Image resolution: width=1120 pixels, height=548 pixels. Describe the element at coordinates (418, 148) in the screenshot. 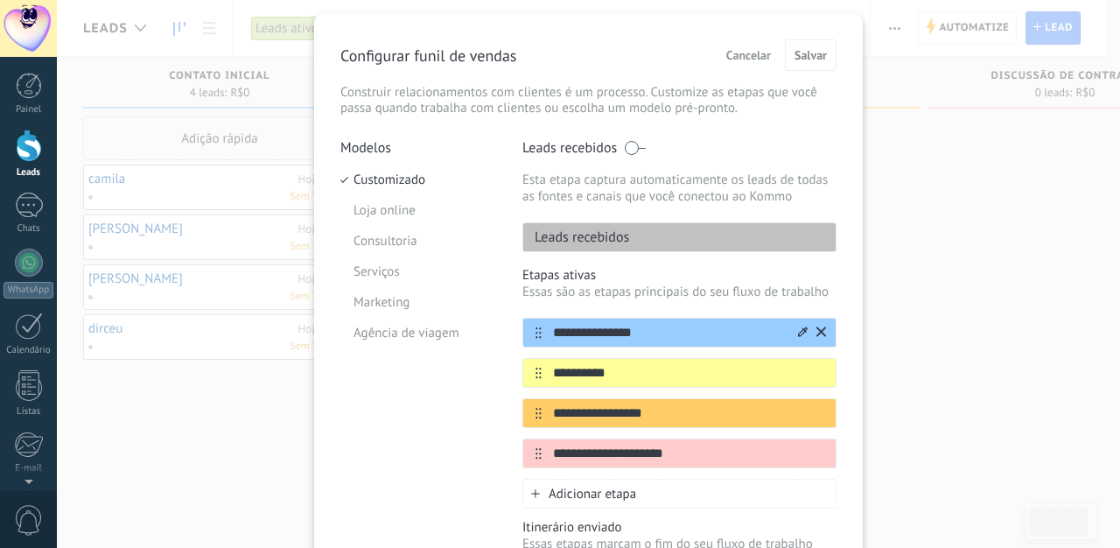

I see `p: Modelos` at that location.